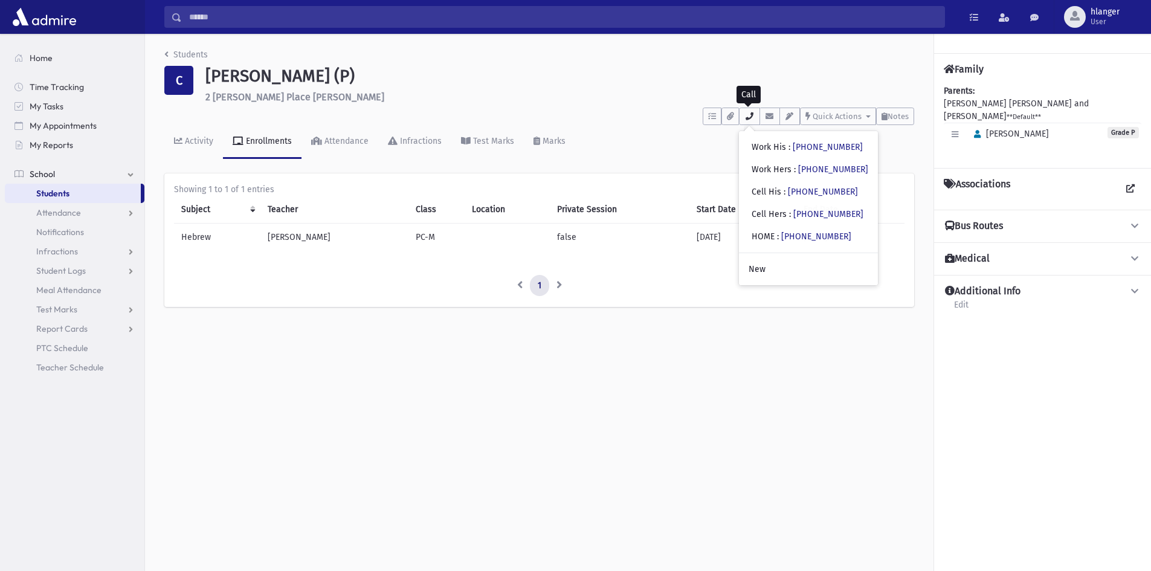  What do you see at coordinates (41, 58) in the screenshot?
I see `span: Home` at bounding box center [41, 58].